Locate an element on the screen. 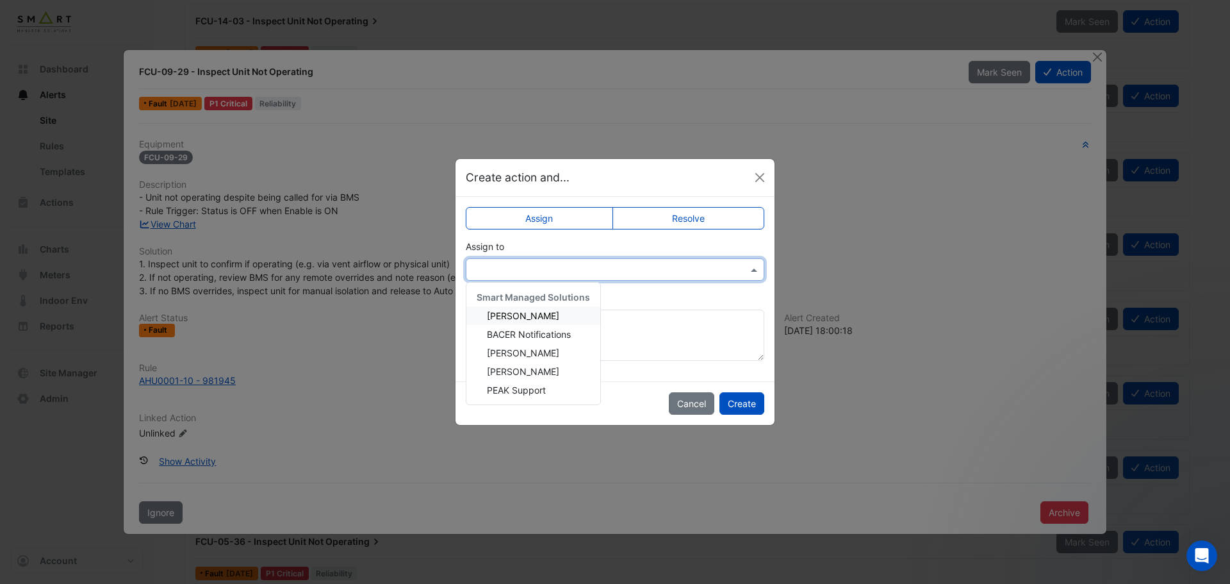 The width and height of the screenshot is (1230, 584). button: Close is located at coordinates (760, 177).